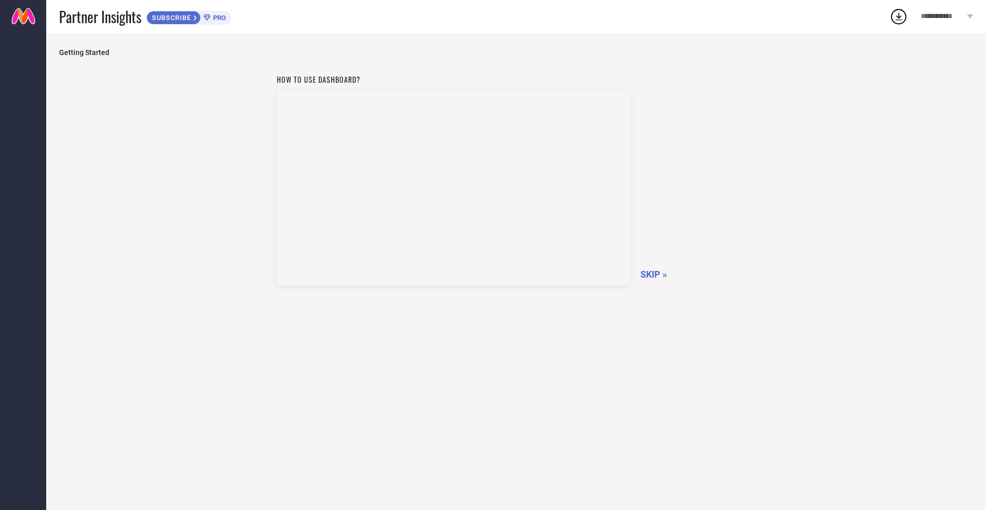 The width and height of the screenshot is (986, 510). I want to click on h1: How to use dashboard?, so click(454, 79).